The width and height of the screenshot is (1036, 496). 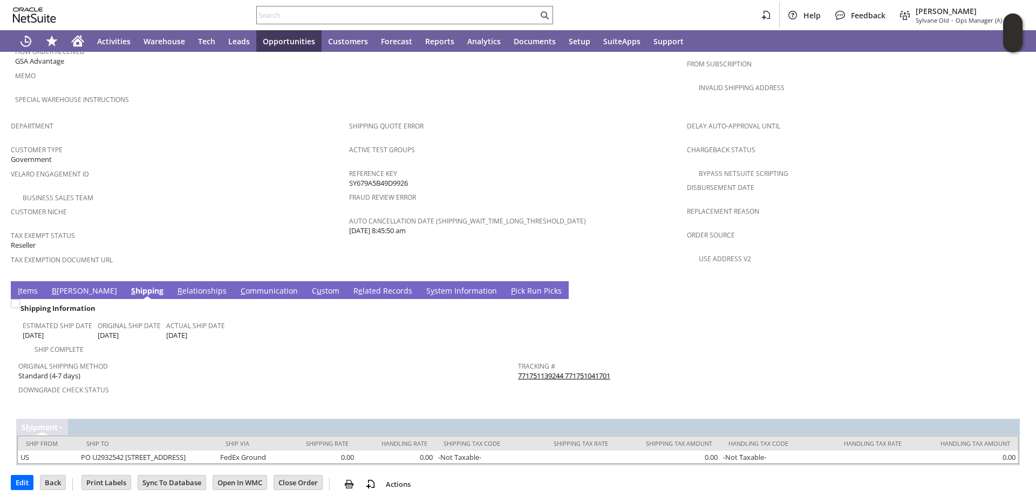 What do you see at coordinates (64, 390) in the screenshot?
I see `a: Downgrade Check Status` at bounding box center [64, 390].